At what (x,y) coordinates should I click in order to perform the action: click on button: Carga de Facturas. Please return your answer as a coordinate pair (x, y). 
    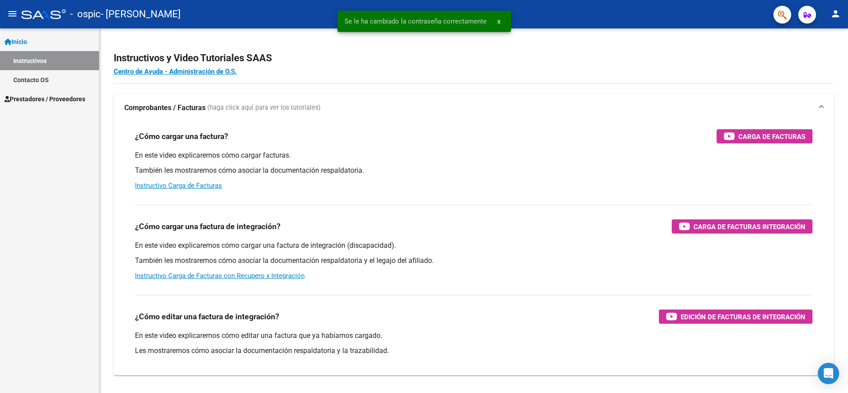
    Looking at the image, I should click on (765, 136).